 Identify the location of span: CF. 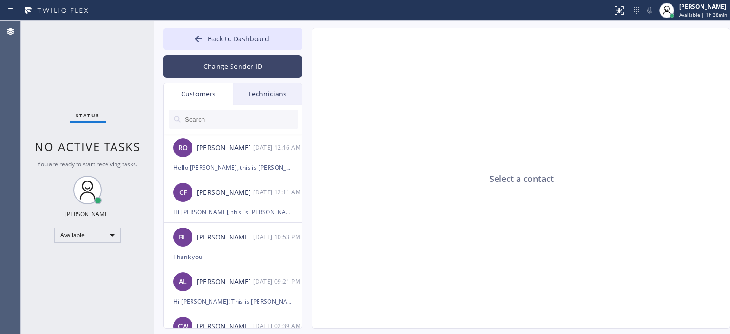
(183, 193).